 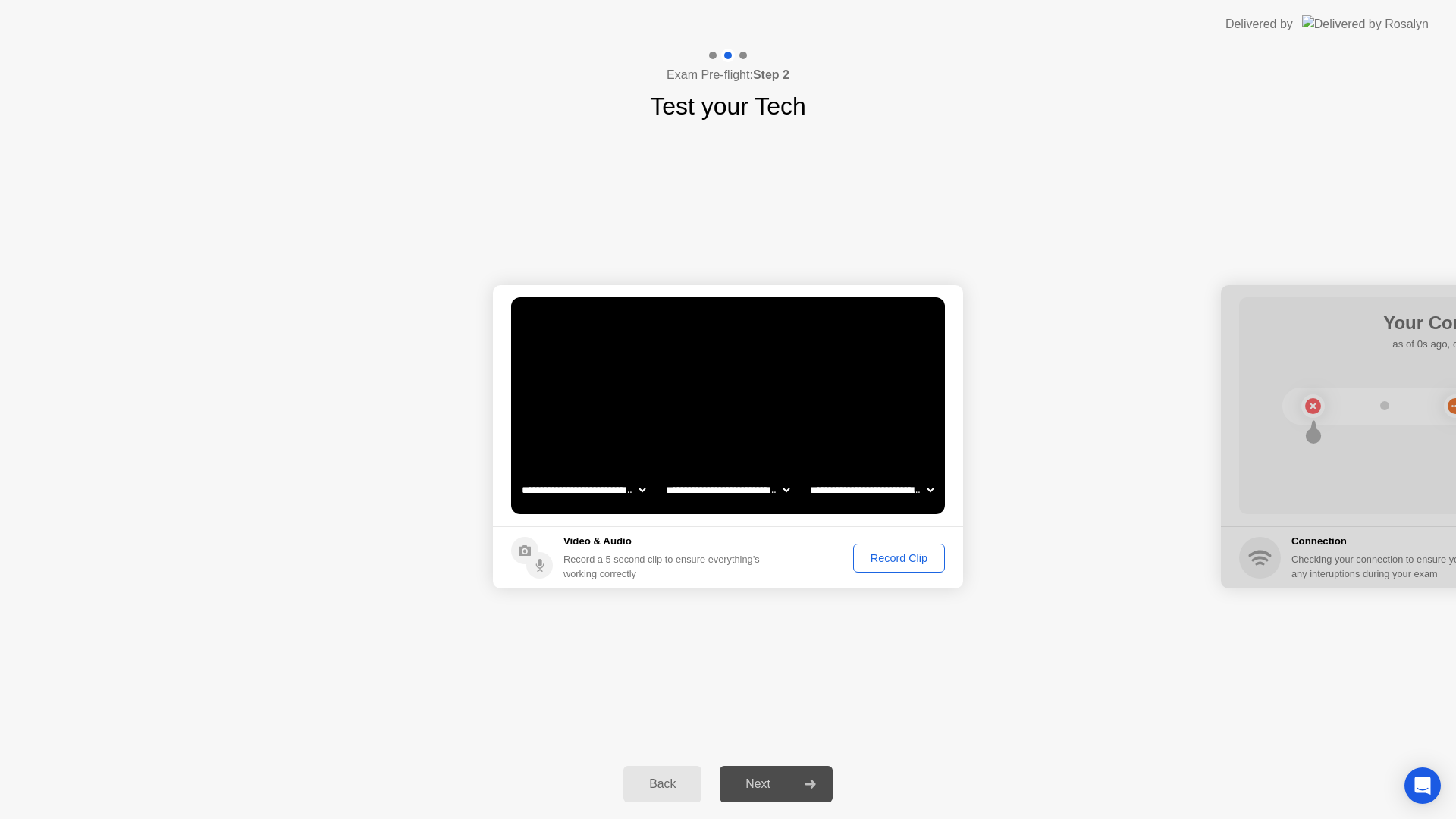 I want to click on button: Next, so click(x=776, y=784).